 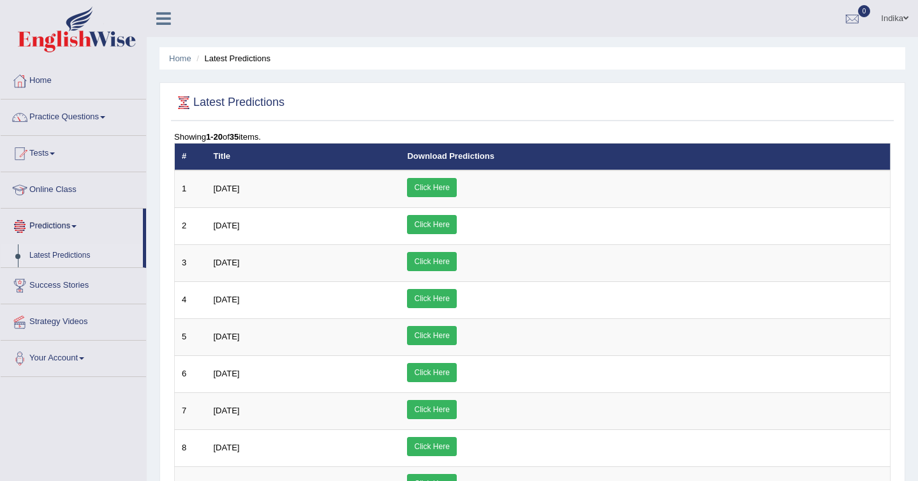 What do you see at coordinates (229, 103) in the screenshot?
I see `h2: Latest Predictions` at bounding box center [229, 103].